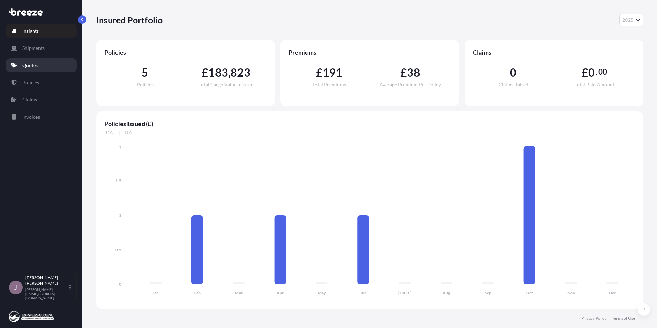 This screenshot has height=328, width=657. What do you see at coordinates (226, 85) in the screenshot?
I see `span: Total Cargo Value Insured` at bounding box center [226, 85].